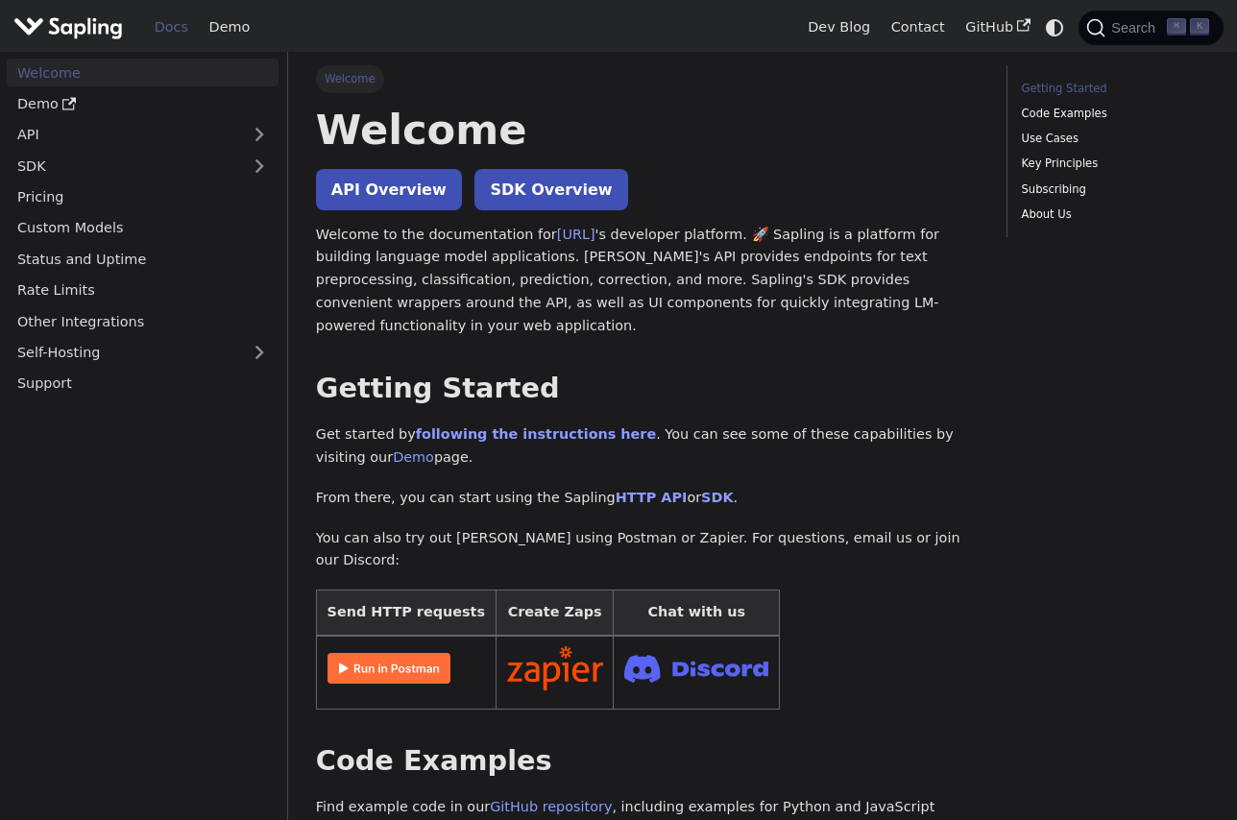  Describe the element at coordinates (1055, 27) in the screenshot. I see `button: Switch between dark and light mode (currently system mode)` at that location.